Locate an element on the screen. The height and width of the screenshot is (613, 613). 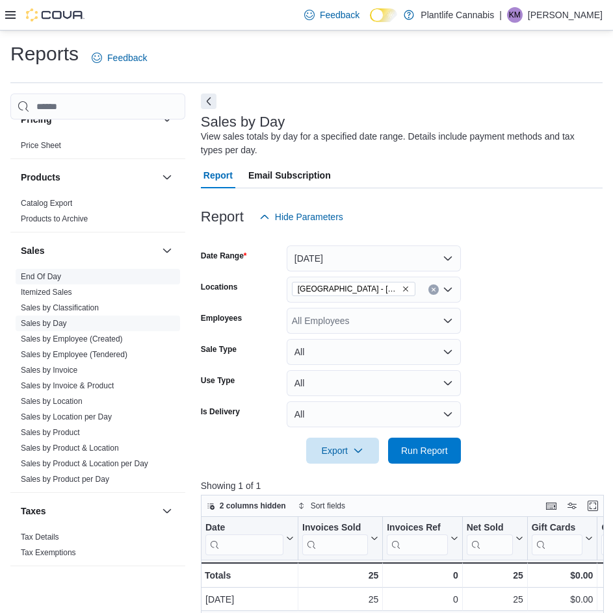
label: Is Delivery is located at coordinates (220, 412).